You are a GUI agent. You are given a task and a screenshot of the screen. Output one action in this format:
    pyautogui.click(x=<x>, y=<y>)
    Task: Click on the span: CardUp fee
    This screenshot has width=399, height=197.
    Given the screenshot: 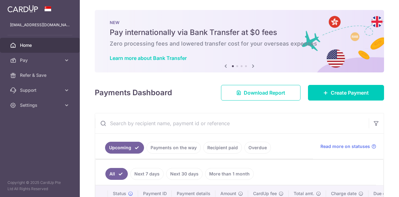 What is the action you would take?
    pyautogui.click(x=265, y=193)
    